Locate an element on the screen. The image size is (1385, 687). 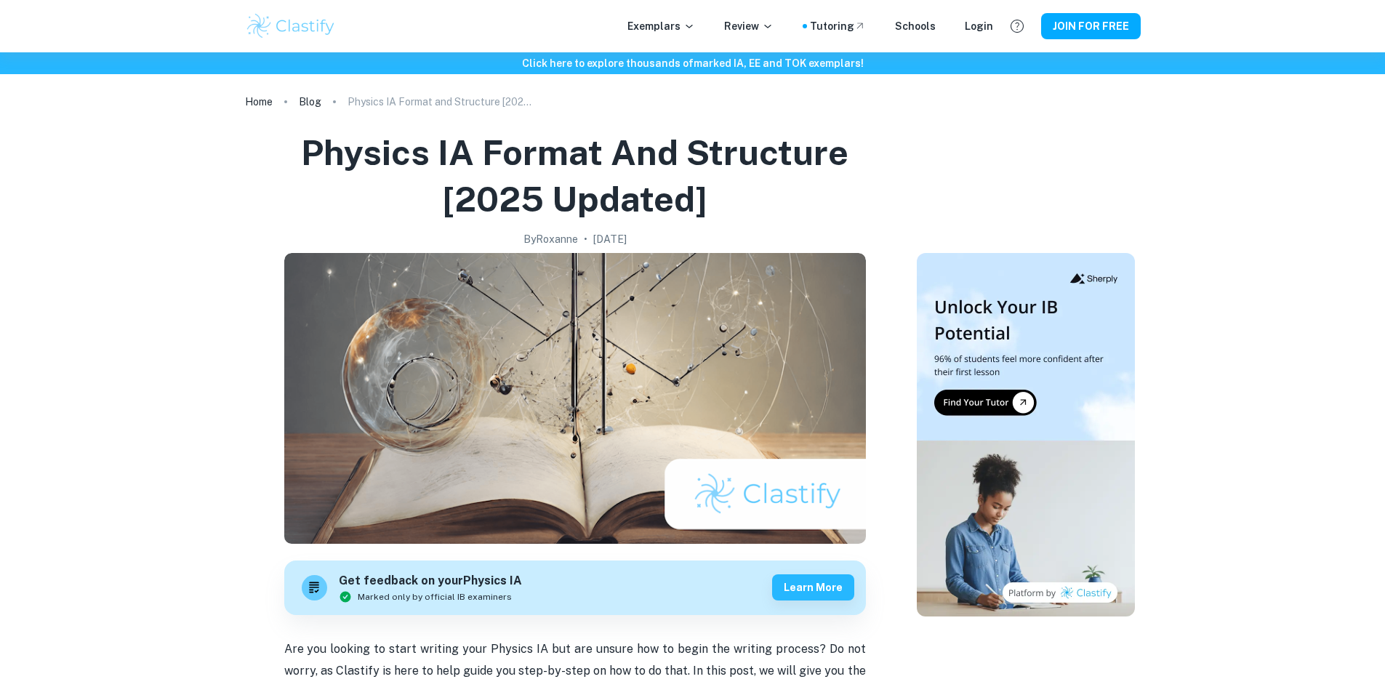
a: Tutoring is located at coordinates (838, 26).